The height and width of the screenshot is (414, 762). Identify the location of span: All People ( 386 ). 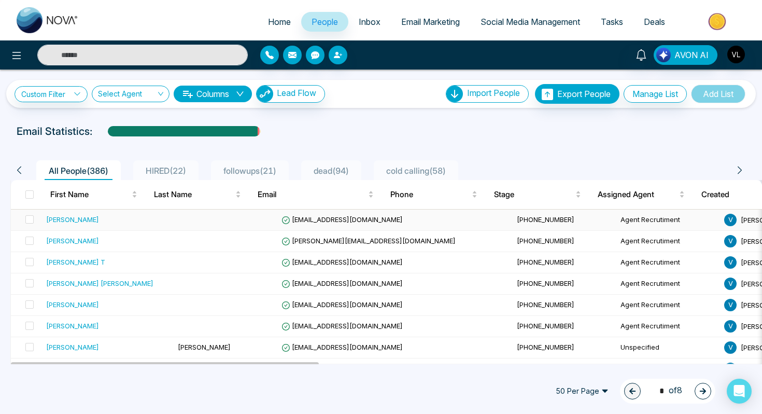
(78, 171).